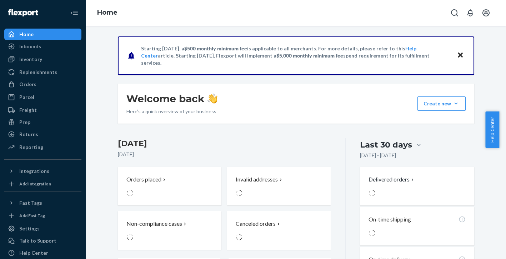 The width and height of the screenshot is (506, 259). What do you see at coordinates (172, 99) in the screenshot?
I see `h1: Welcome back` at bounding box center [172, 99].